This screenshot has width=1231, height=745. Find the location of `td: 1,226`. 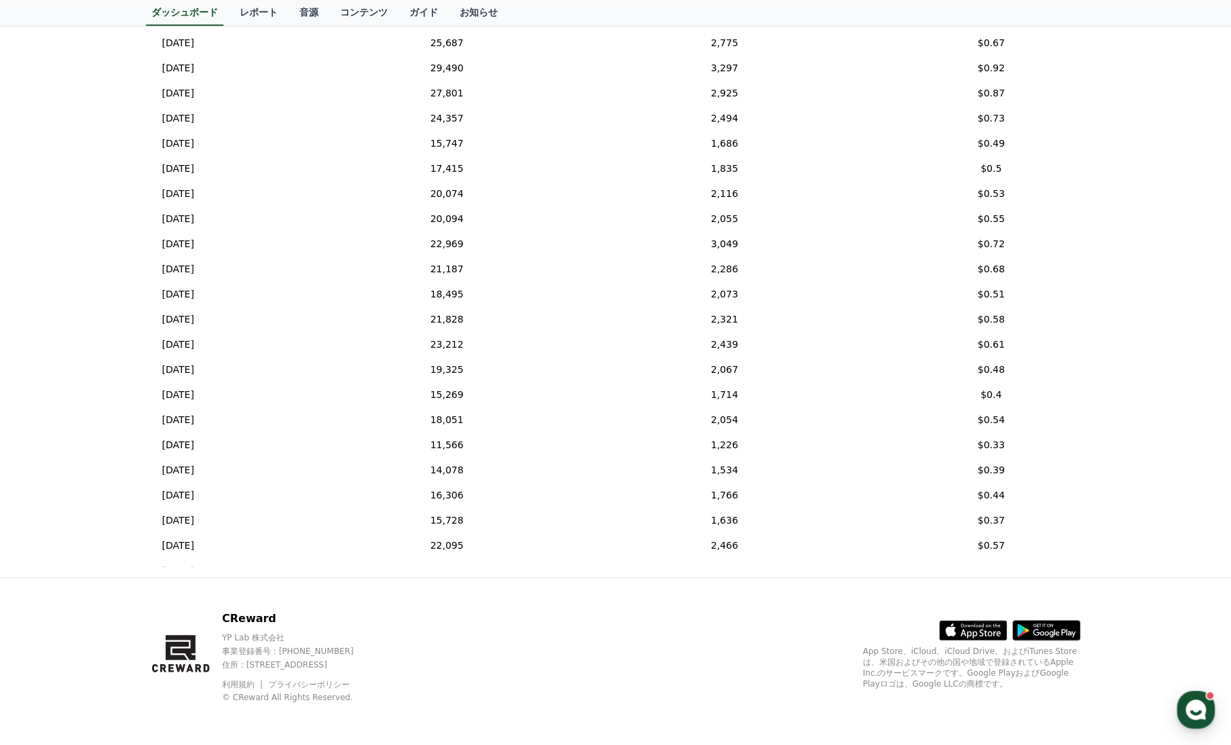

td: 1,226 is located at coordinates (724, 445).